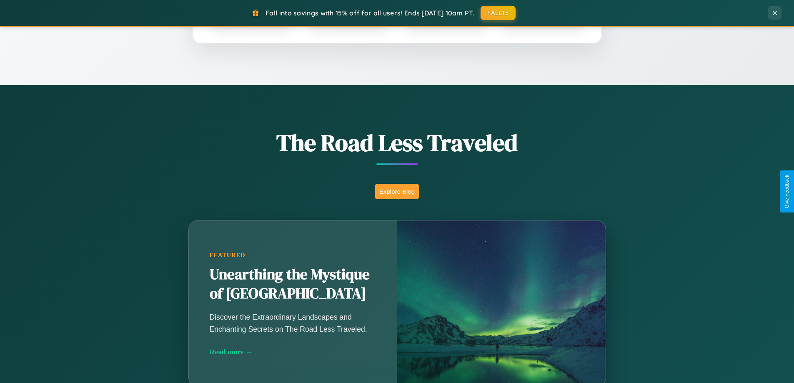 Image resolution: width=794 pixels, height=383 pixels. What do you see at coordinates (293, 352) in the screenshot?
I see `div: Read more →` at bounding box center [293, 352].